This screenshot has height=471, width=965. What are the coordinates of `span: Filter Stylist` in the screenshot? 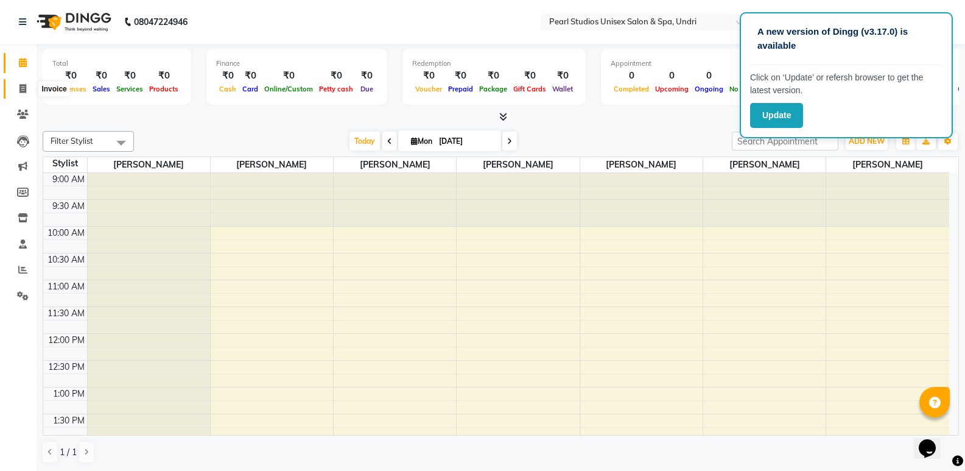 It's located at (72, 141).